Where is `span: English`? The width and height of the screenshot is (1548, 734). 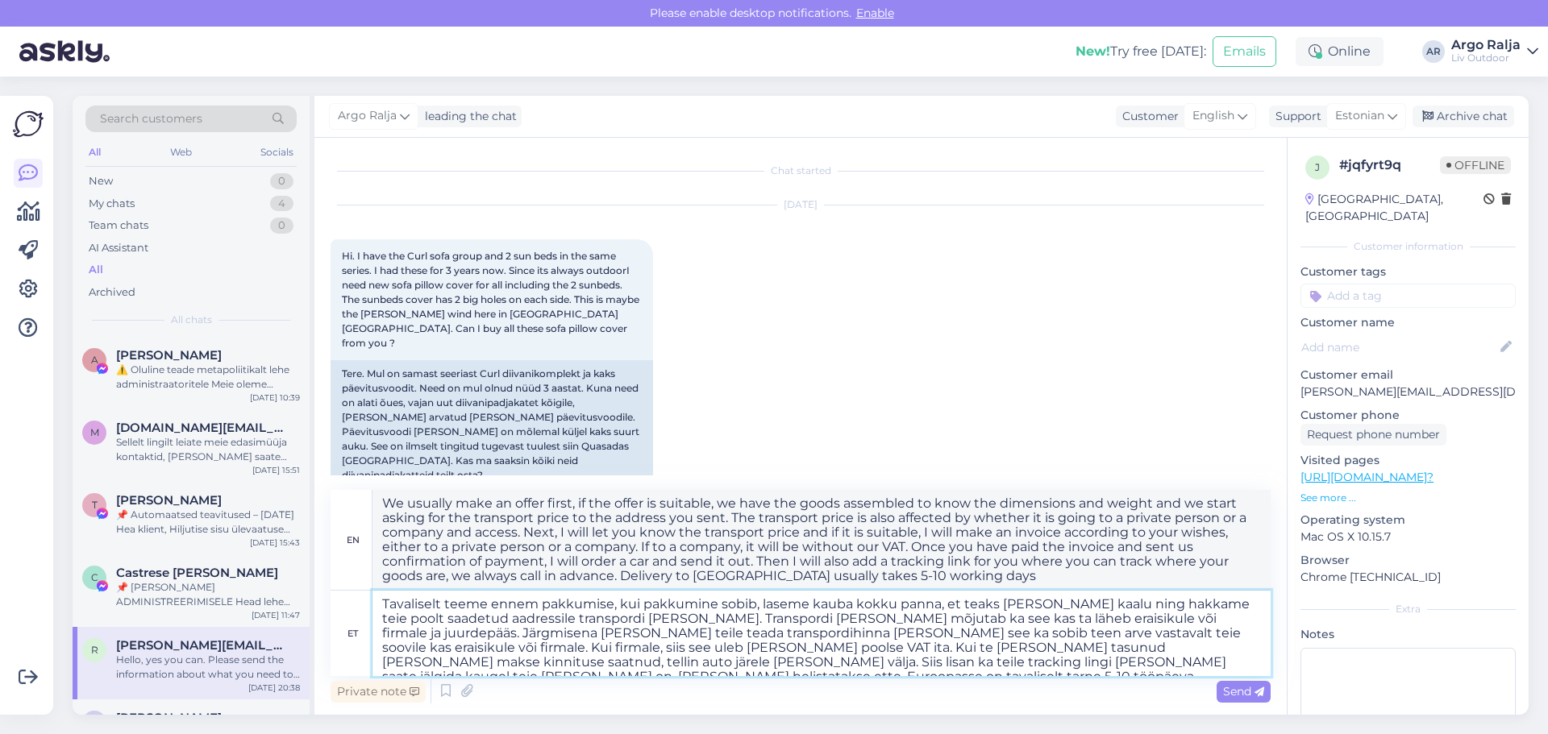 span: English is located at coordinates (1213, 116).